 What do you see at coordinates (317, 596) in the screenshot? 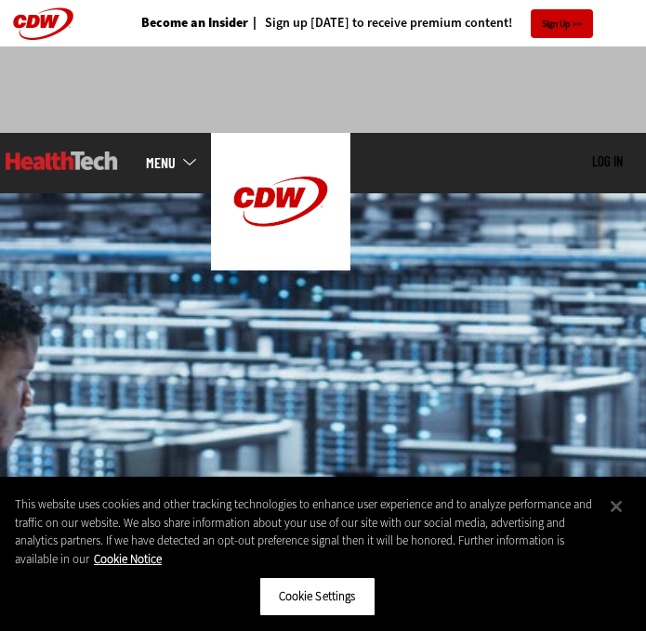
I see `button: Cookie Settings` at bounding box center [317, 596].